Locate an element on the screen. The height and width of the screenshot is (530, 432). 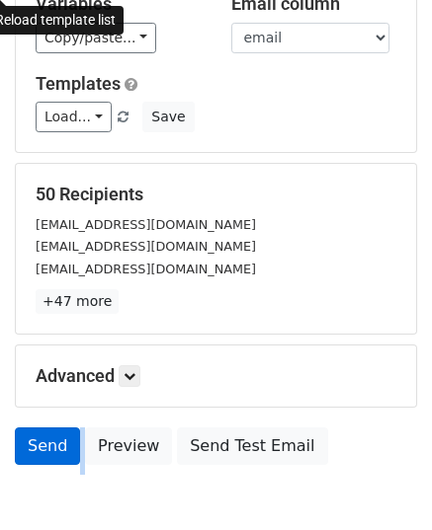
button: Save is located at coordinates (168, 117).